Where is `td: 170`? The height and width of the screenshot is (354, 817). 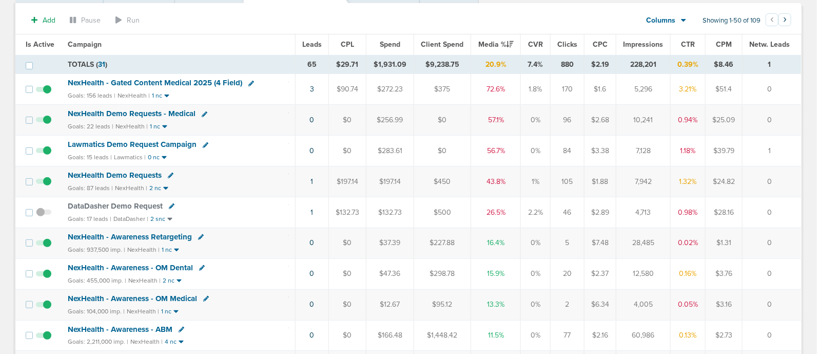
td: 170 is located at coordinates (568, 89).